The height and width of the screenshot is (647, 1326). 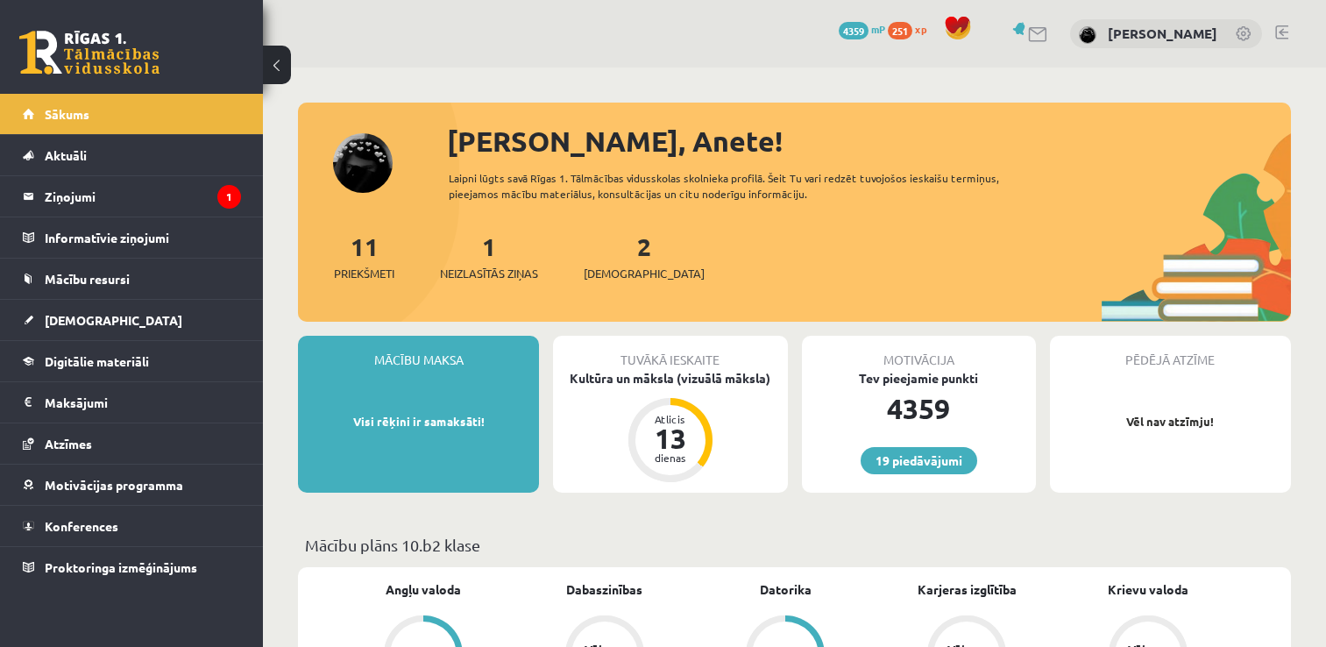 I want to click on img: Anete Titāne, so click(x=1088, y=35).